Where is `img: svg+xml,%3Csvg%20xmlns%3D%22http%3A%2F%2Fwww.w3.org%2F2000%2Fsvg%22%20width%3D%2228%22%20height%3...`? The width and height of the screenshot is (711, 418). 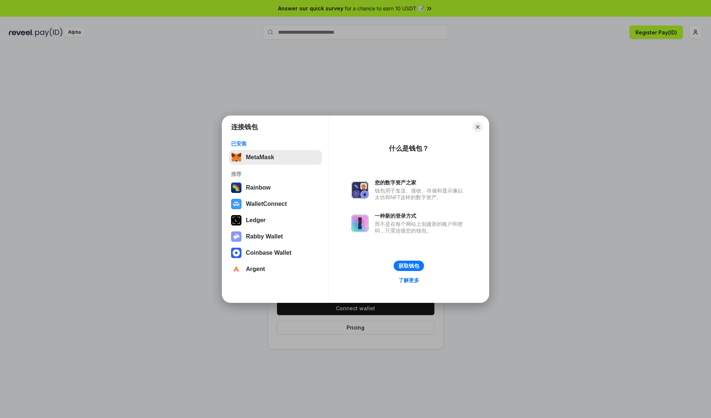
img: svg+xml,%3Csvg%20xmlns%3D%22http%3A%2F%2Fwww.w3.org%2F2000%2Fsvg%22%20width%3D%2228%22%20height%3... is located at coordinates (236, 220).